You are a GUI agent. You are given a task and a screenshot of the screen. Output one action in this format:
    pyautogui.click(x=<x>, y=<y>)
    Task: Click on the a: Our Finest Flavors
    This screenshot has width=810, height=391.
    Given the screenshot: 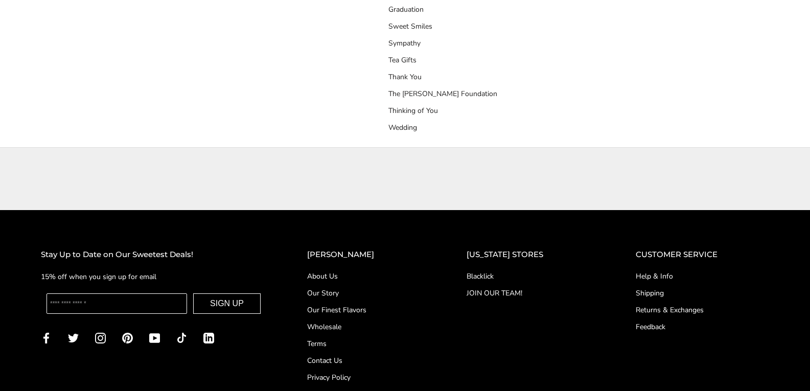 What is the action you would take?
    pyautogui.click(x=366, y=310)
    